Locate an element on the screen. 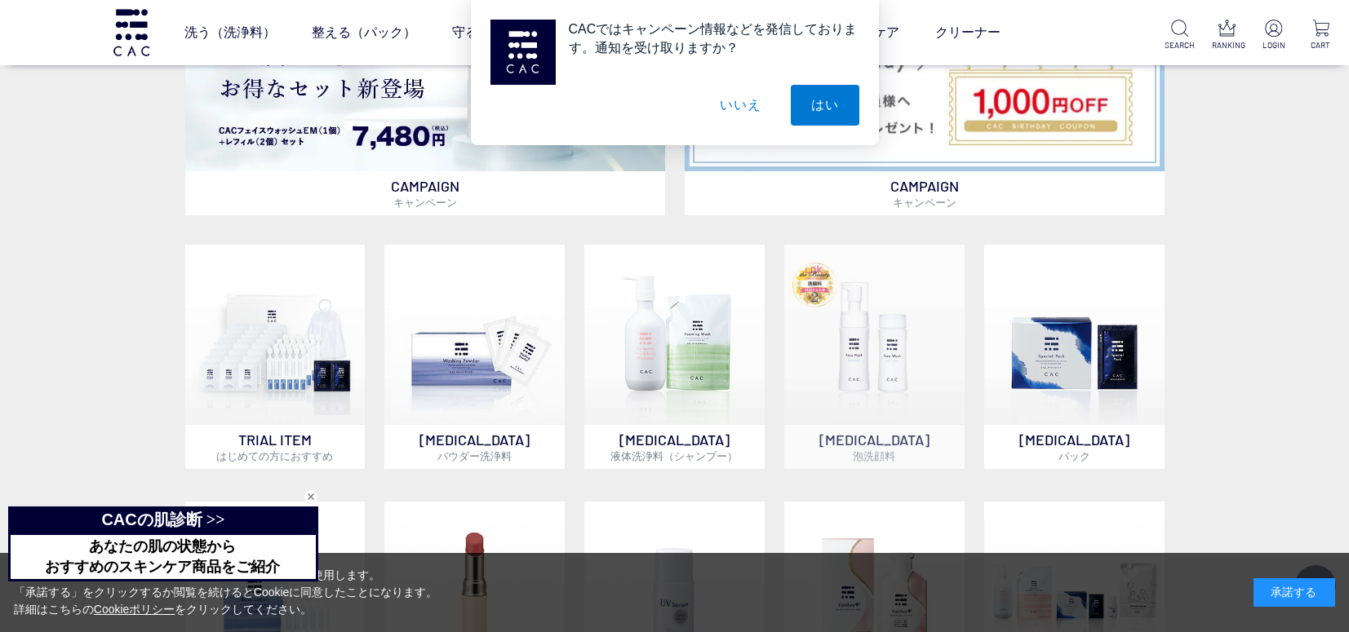  div: 当サイトでは、お客様へのサービス向上のためにCookieを使用します。 「承諾する」をクリックするか閲覧を続けるとCookieに同意したことになります。 詳細はこちらの をクリックしてください。 is located at coordinates (226, 592).